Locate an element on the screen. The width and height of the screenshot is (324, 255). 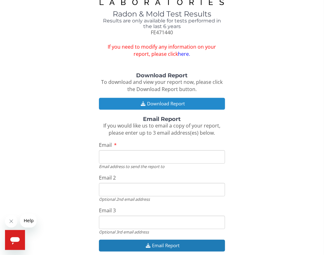
strong: Email Report is located at coordinates (162, 119).